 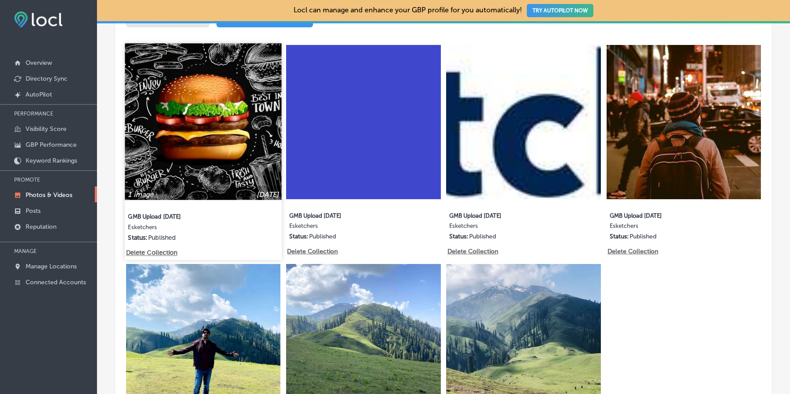 I want to click on img: fda3e92497d09a02dc62c9cd864e3231.png, so click(x=38, y=19).